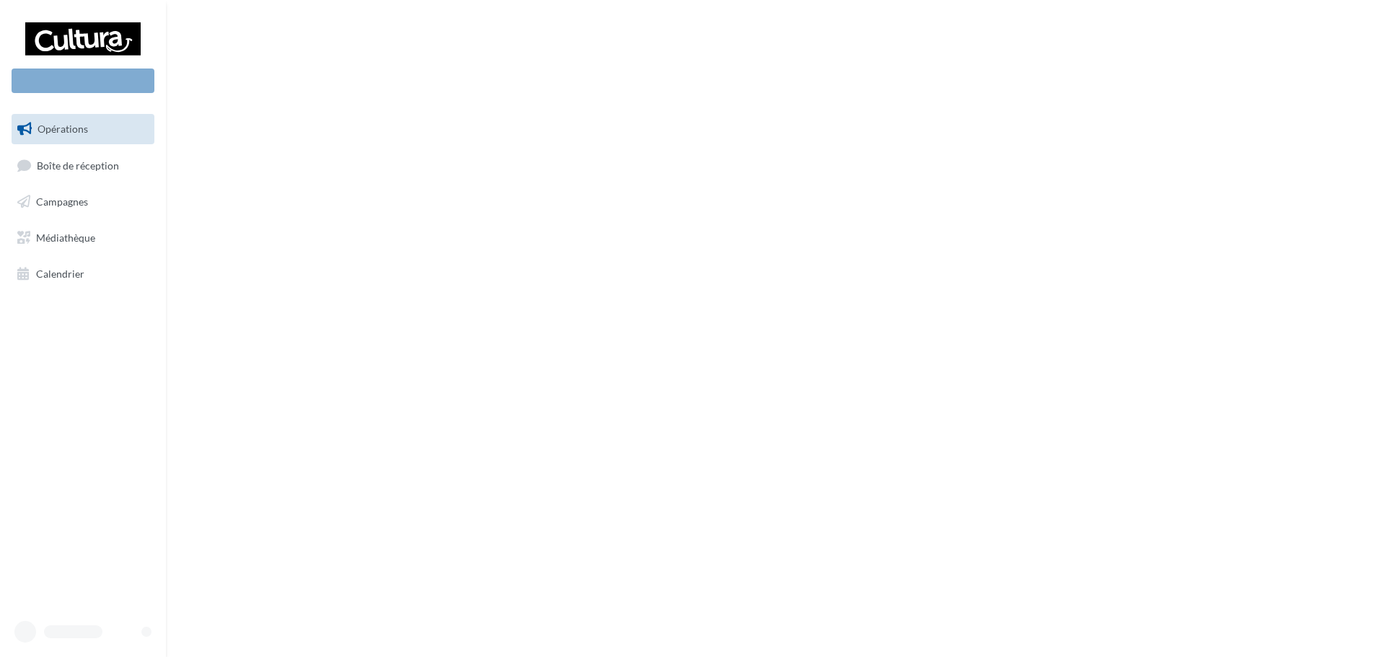  What do you see at coordinates (60, 273) in the screenshot?
I see `span: Calendrier` at bounding box center [60, 273].